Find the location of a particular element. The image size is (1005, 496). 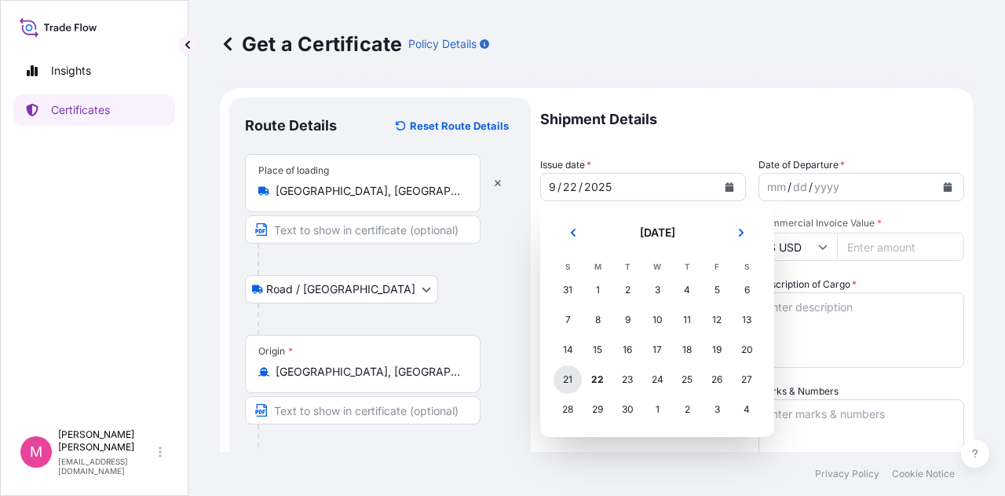

section: Calendar is located at coordinates (657, 322).